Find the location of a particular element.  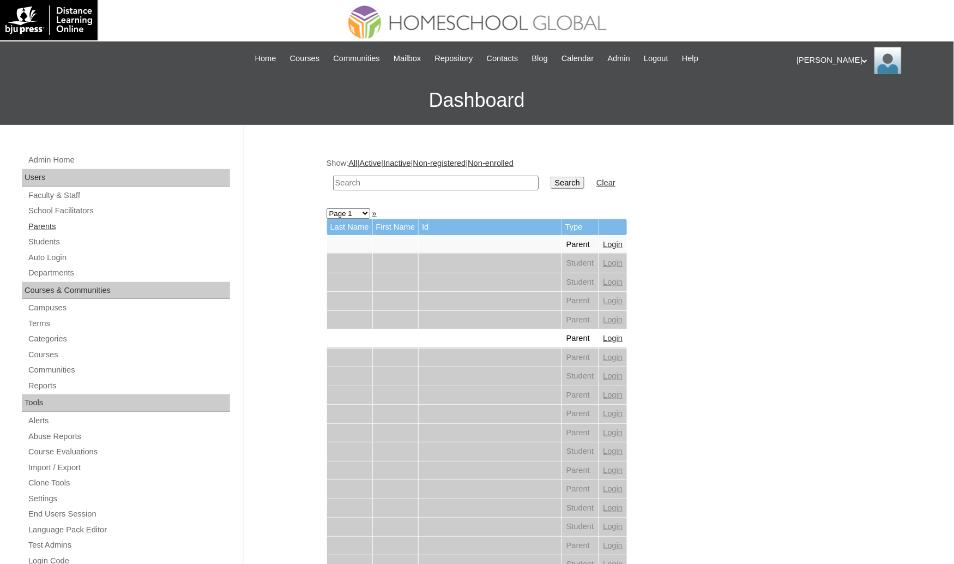

div: Tools is located at coordinates (126, 403).